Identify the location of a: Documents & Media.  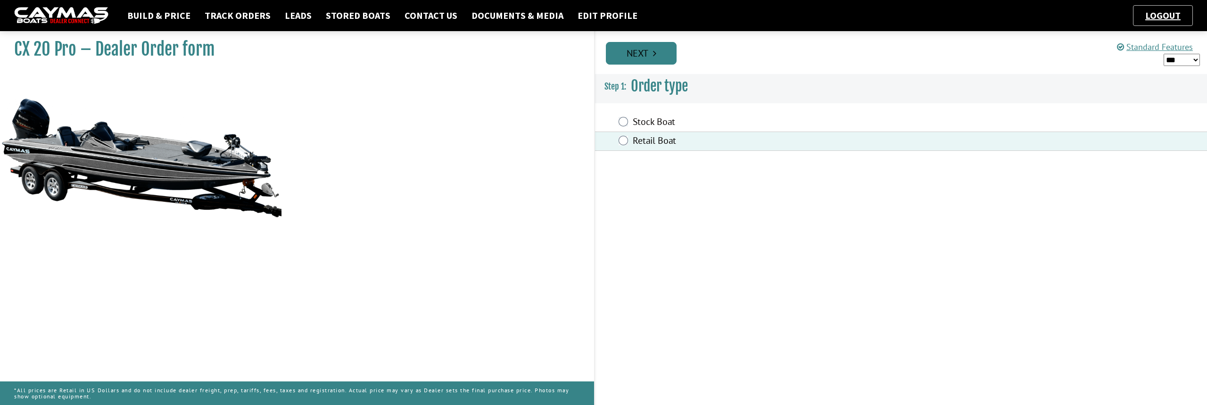
(517, 16).